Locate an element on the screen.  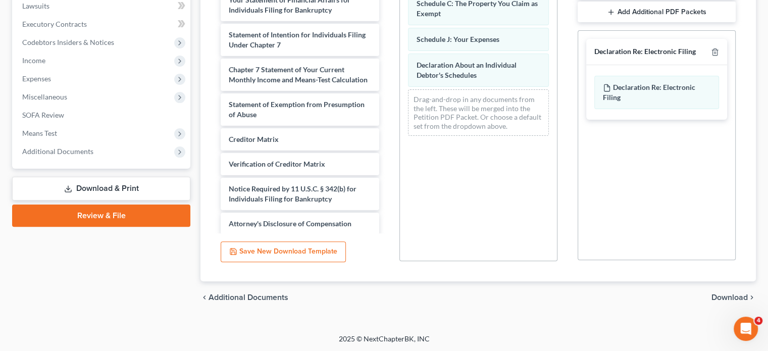
a: Review & File is located at coordinates (101, 216).